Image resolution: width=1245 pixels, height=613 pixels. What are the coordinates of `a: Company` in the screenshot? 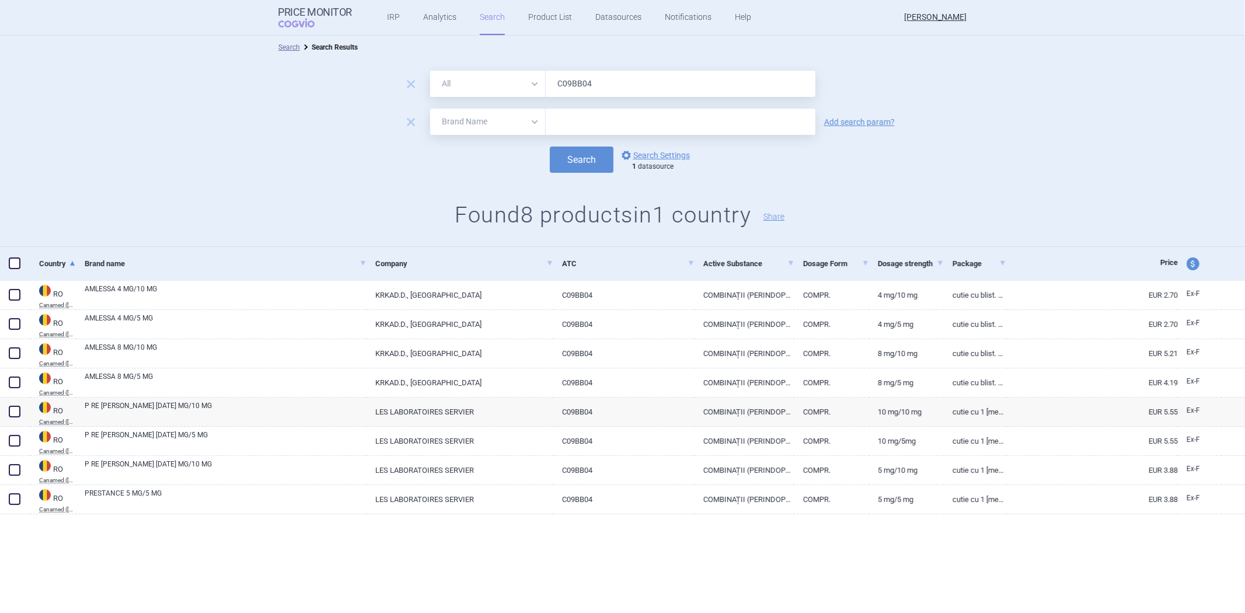 It's located at (464, 263).